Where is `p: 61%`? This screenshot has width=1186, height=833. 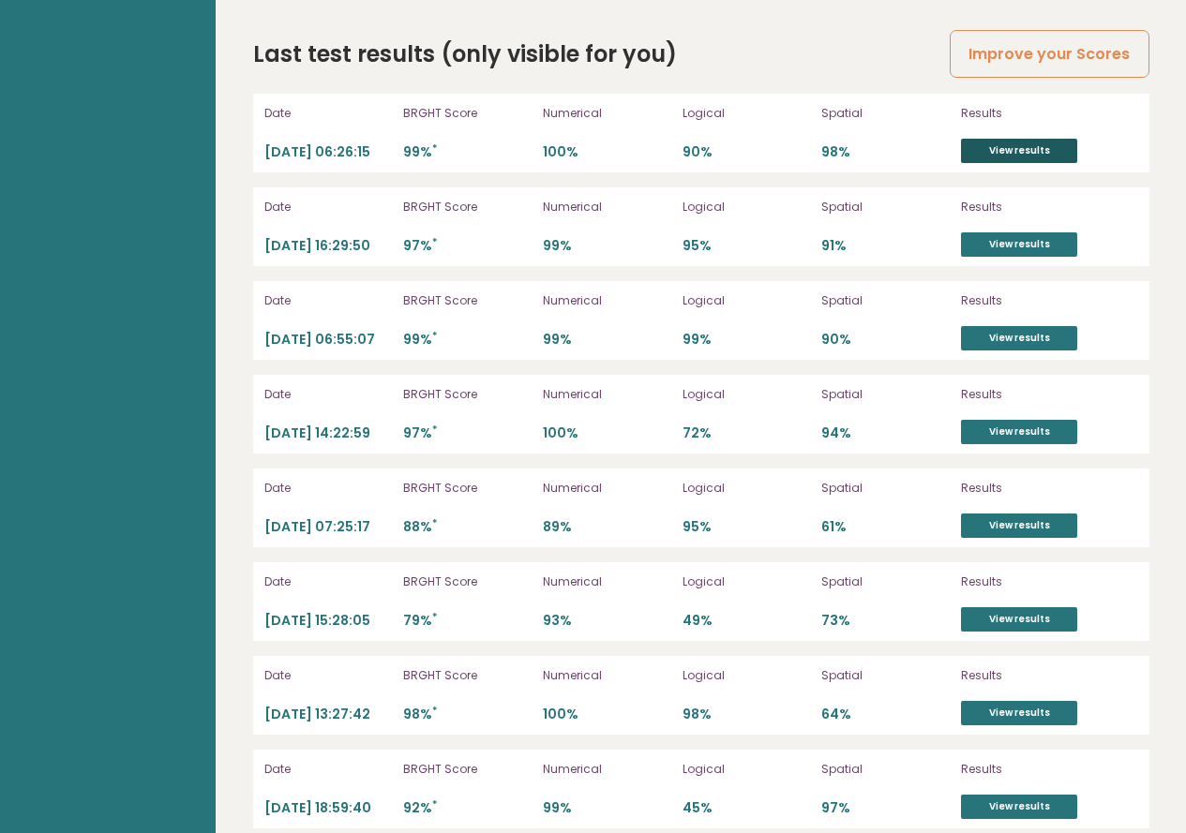 p: 61% is located at coordinates (885, 527).